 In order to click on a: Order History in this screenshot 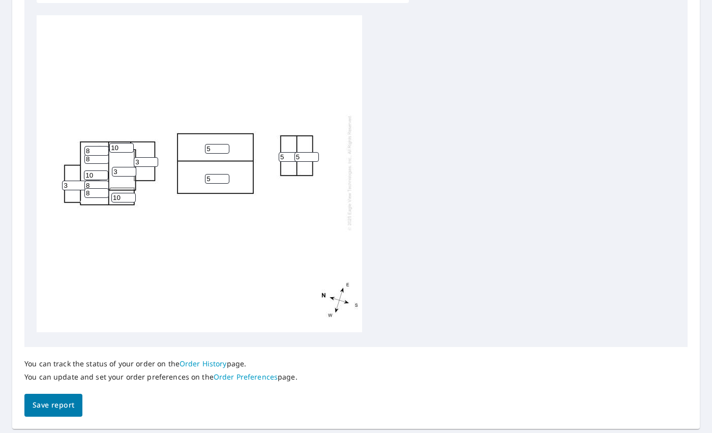, I will do `click(203, 363)`.